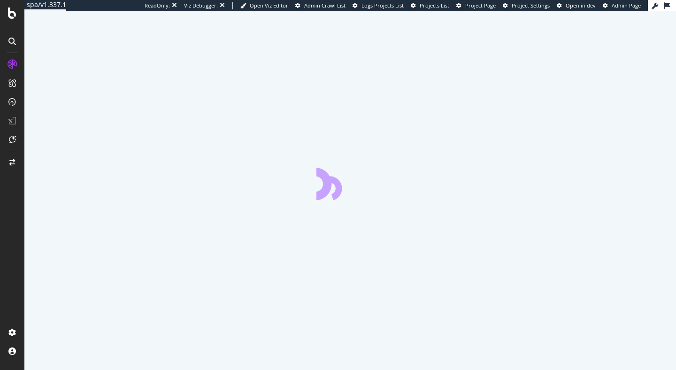  Describe the element at coordinates (320, 6) in the screenshot. I see `a: Admin Crawl List` at that location.